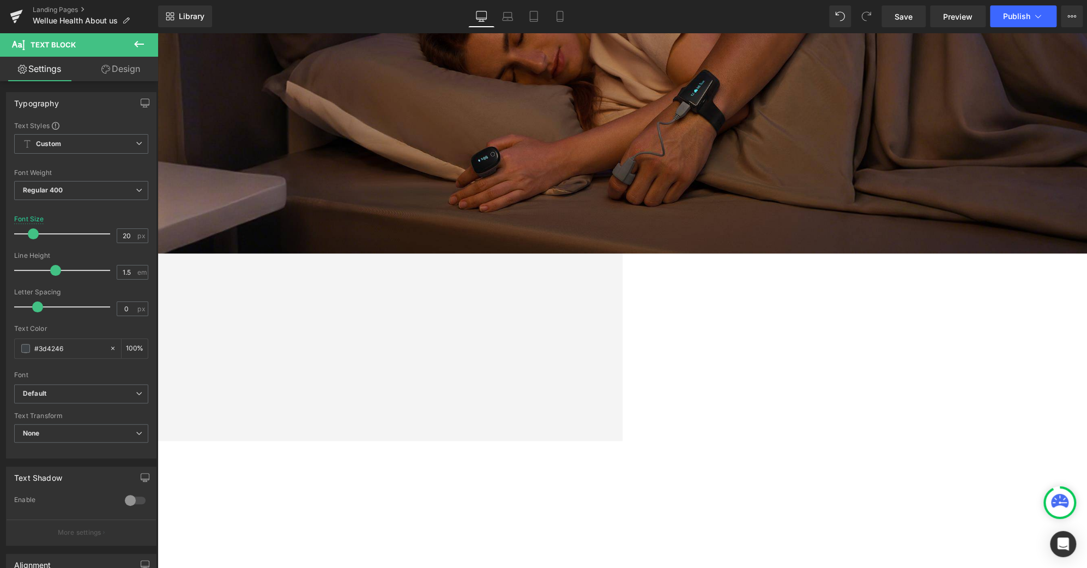 The height and width of the screenshot is (568, 1087). What do you see at coordinates (481, 16) in the screenshot?
I see `a: Desktop` at bounding box center [481, 16].